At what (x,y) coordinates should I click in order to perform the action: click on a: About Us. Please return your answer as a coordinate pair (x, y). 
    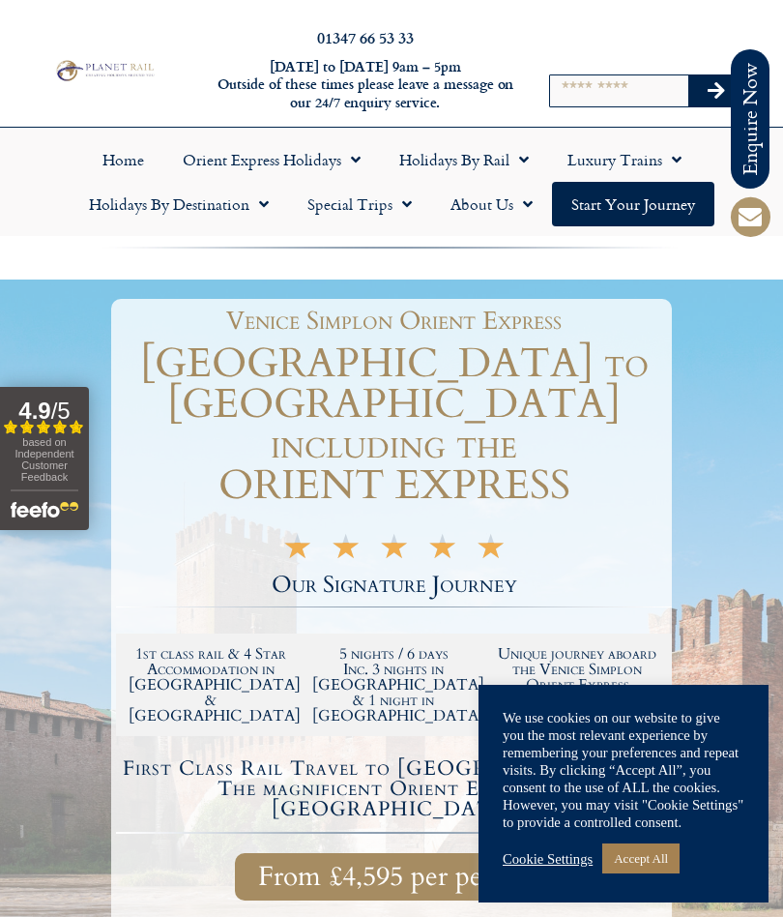
    Looking at the image, I should click on (491, 204).